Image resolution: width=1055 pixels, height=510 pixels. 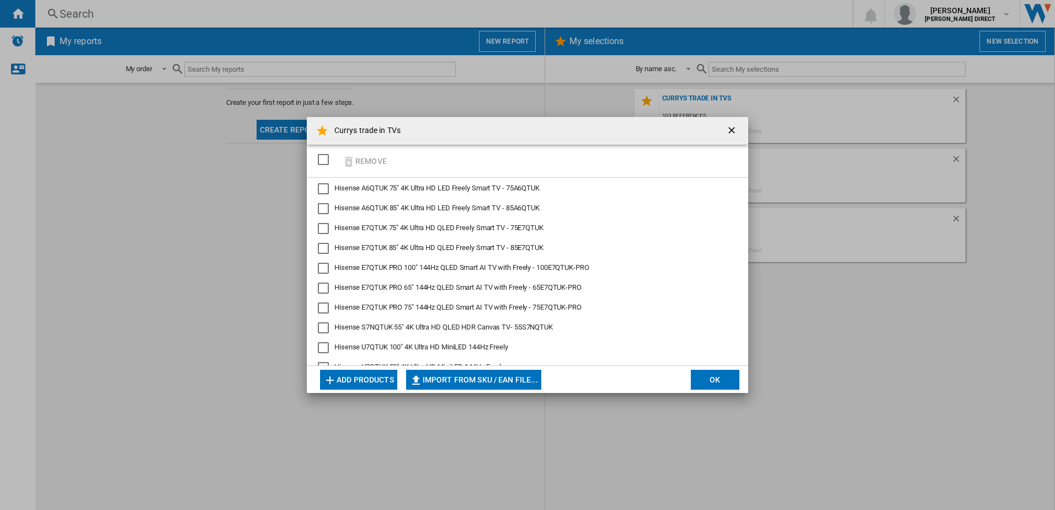 What do you see at coordinates (458, 307) in the screenshot?
I see `span: Hisense E7QTUK PRO 75" 144Hz QLED Smart AI TV with Freely - 75E7QTUK-PRO` at bounding box center [458, 307].